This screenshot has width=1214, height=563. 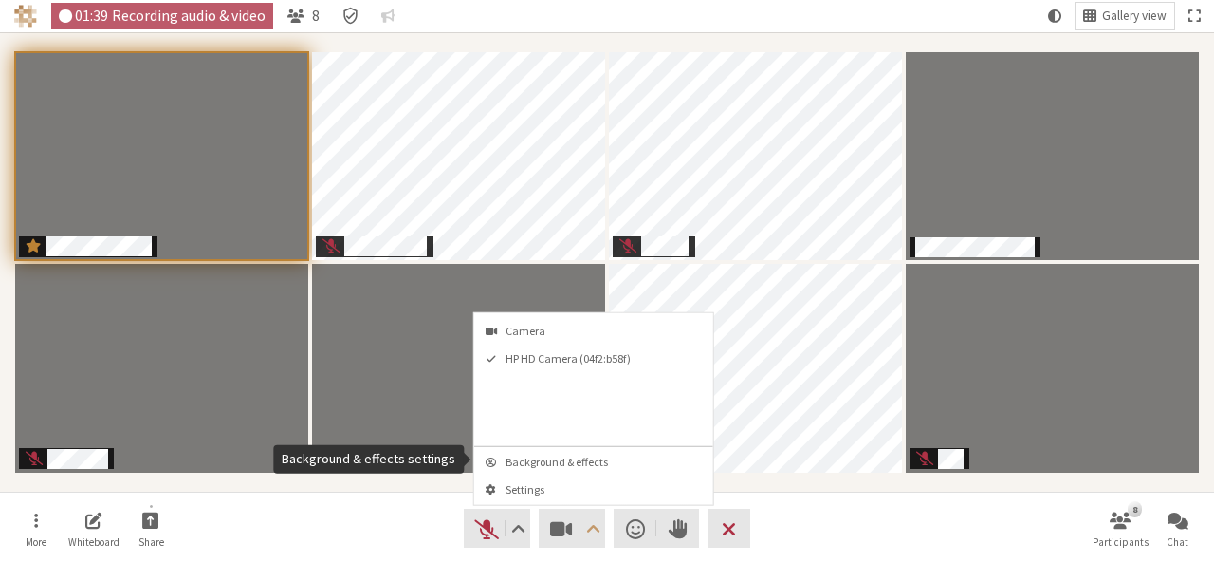 What do you see at coordinates (497, 527) in the screenshot?
I see `button: Unmute (Alt+A)` at bounding box center [497, 527].